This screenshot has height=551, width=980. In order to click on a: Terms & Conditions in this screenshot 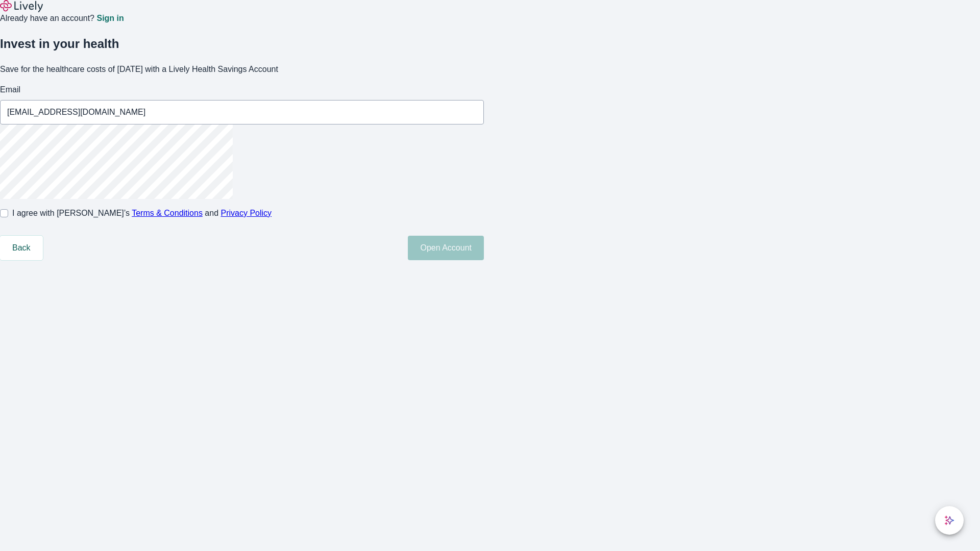, I will do `click(167, 213)`.